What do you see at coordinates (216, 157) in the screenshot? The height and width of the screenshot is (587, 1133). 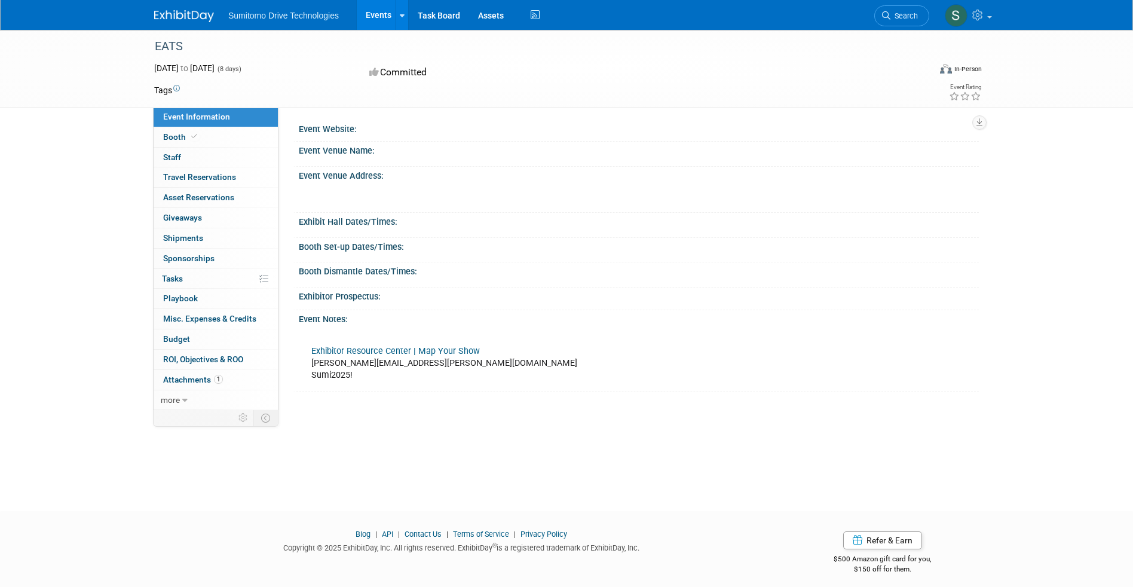 I see `a: Staff` at bounding box center [216, 157].